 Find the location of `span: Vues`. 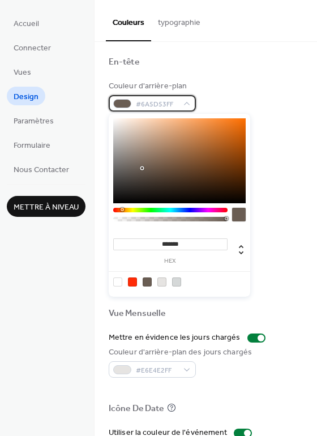

span: Vues is located at coordinates (22, 72).